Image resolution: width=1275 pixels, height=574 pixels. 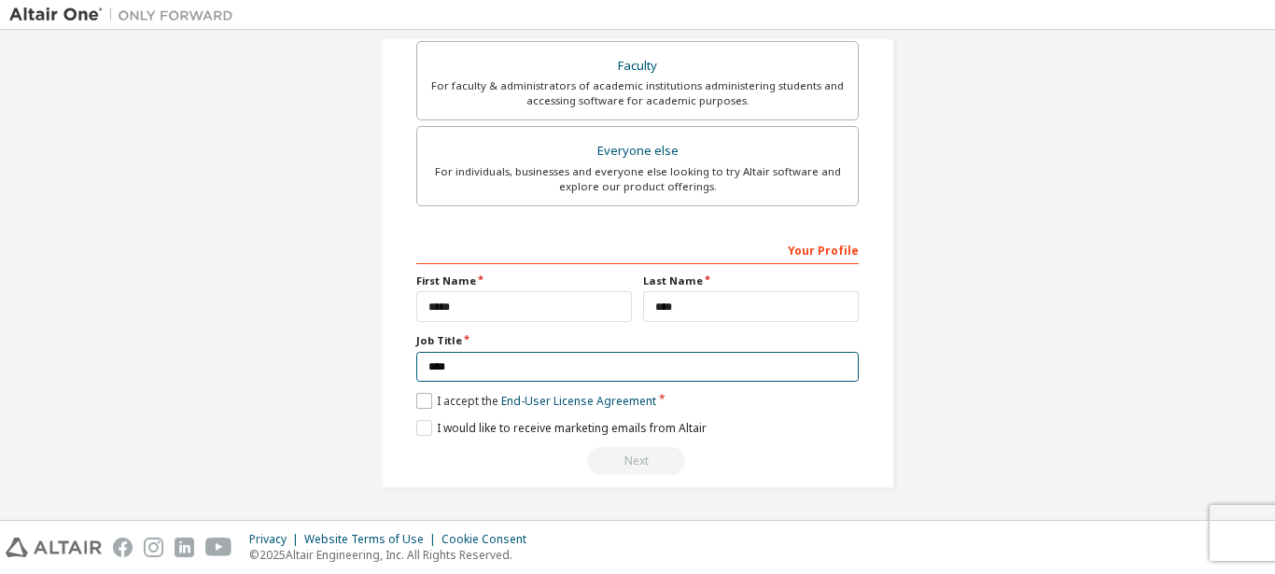 I want to click on img: facebook.svg, so click(x=122, y=547).